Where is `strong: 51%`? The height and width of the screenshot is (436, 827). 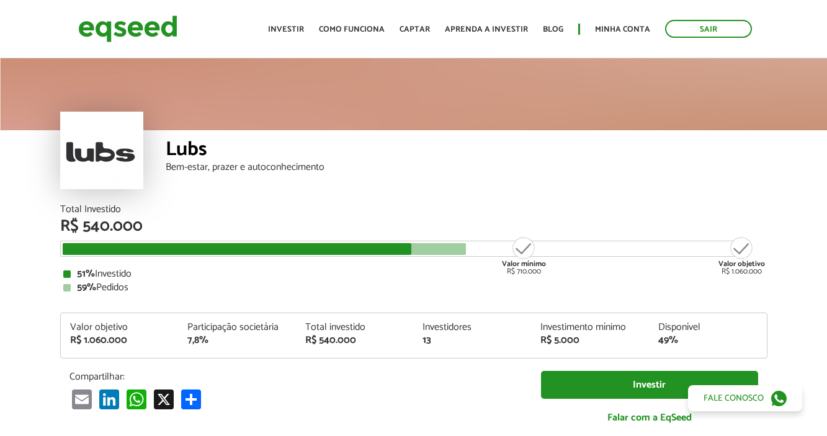
strong: 51% is located at coordinates (86, 273).